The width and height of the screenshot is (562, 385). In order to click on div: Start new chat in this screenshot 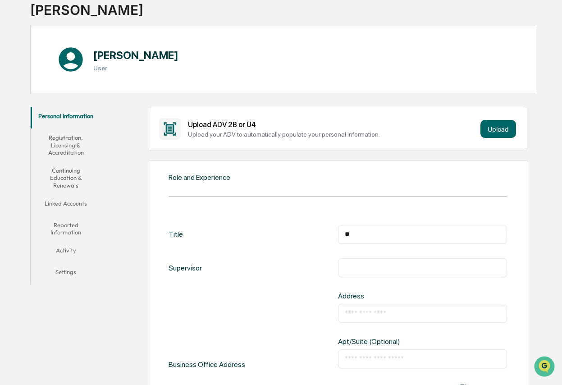, I will do `click(89, 73)`.